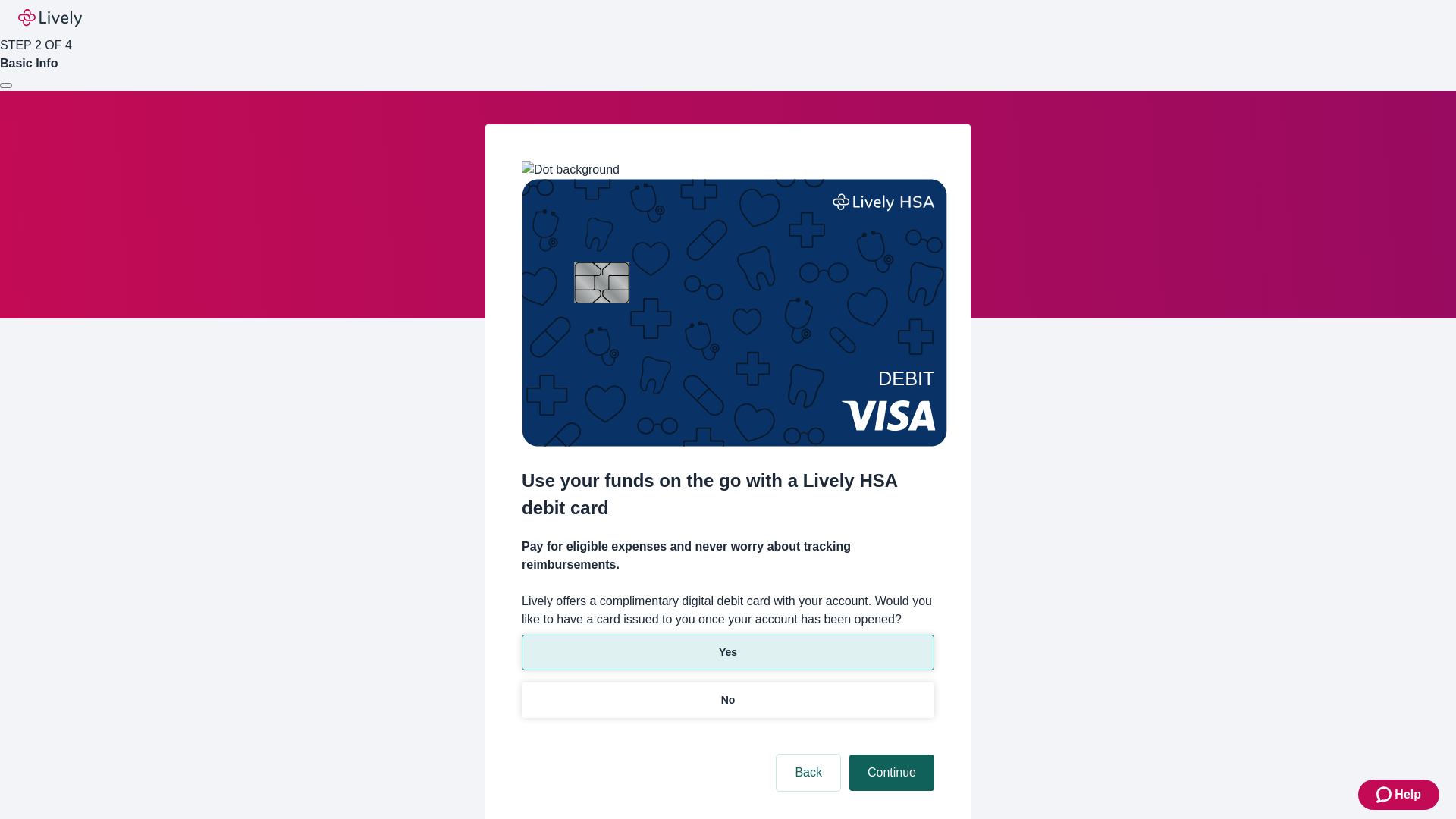  Describe the element at coordinates (809, 773) in the screenshot. I see `button: Back` at that location.